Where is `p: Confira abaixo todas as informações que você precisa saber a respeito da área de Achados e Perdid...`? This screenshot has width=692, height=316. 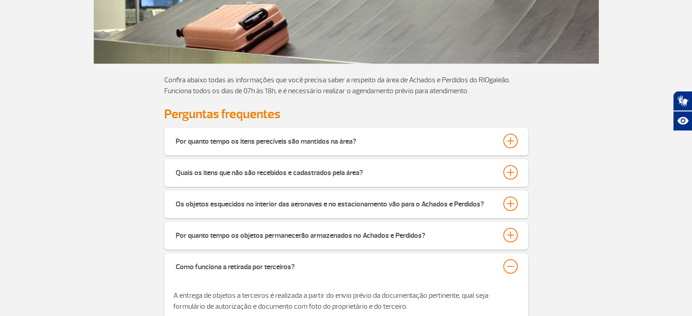 p: Confira abaixo todas as informações que você precisa saber a respeito da área de Achados e Perdid... is located at coordinates (346, 86).